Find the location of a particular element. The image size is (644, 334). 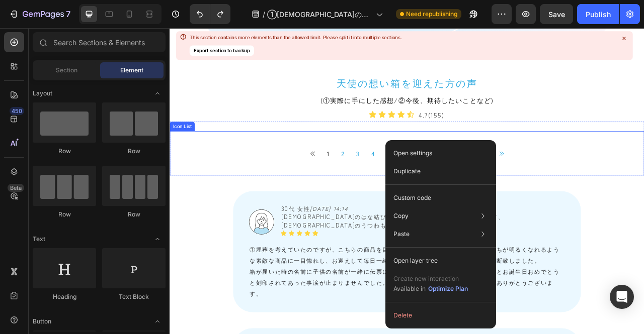

a: 3 is located at coordinates (240, 159).